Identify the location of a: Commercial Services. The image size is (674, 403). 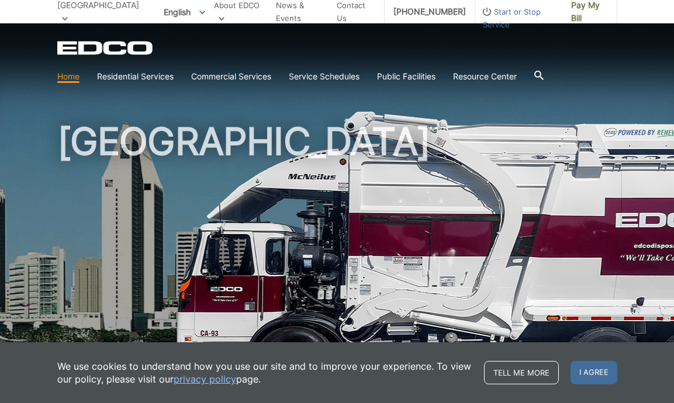
(231, 77).